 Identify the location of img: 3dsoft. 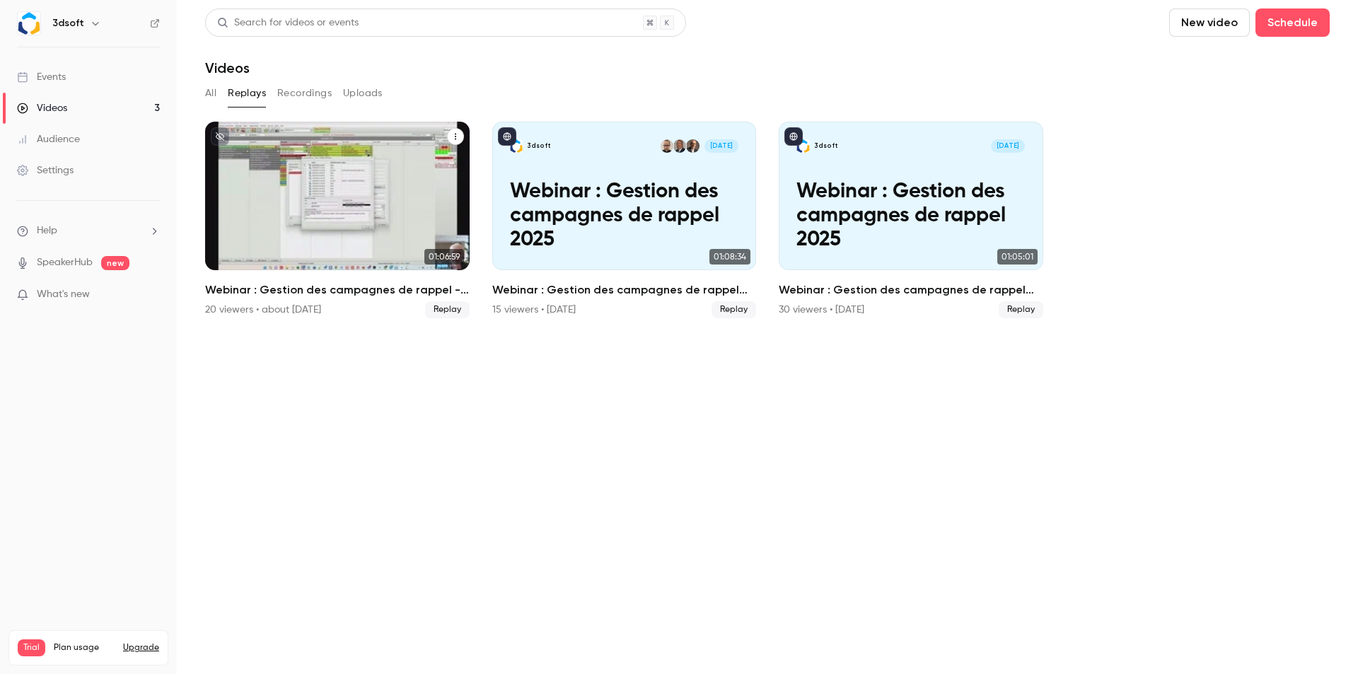
(29, 23).